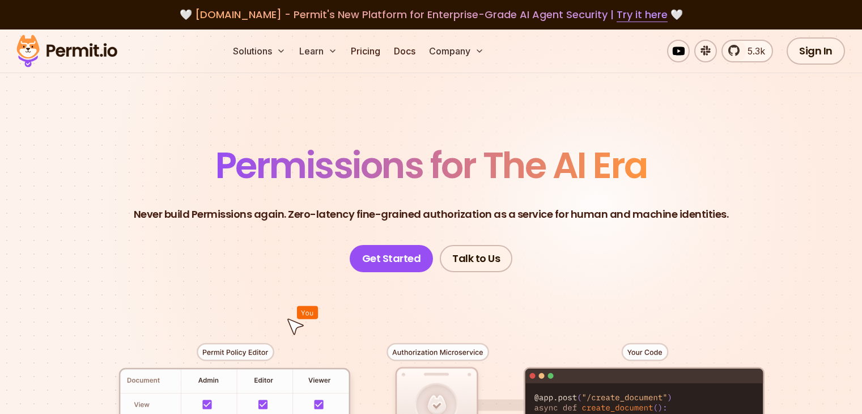 The width and height of the screenshot is (862, 414). I want to click on a: 5.3k, so click(747, 51).